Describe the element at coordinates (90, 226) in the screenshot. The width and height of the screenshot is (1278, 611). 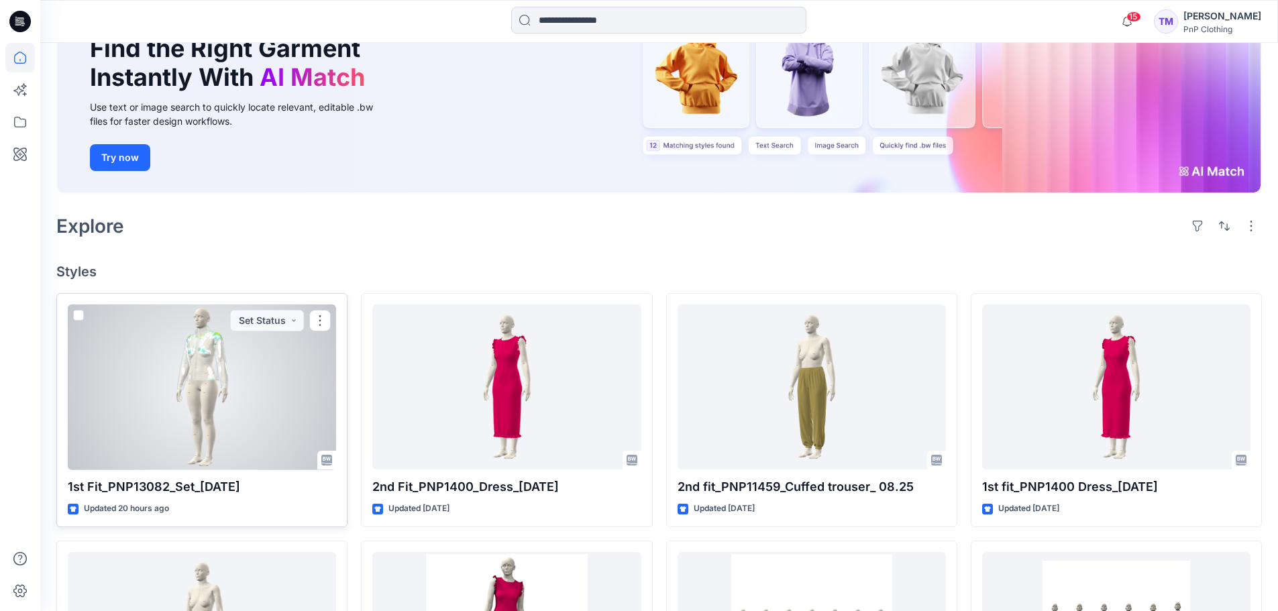
I see `h2: Explore` at that location.